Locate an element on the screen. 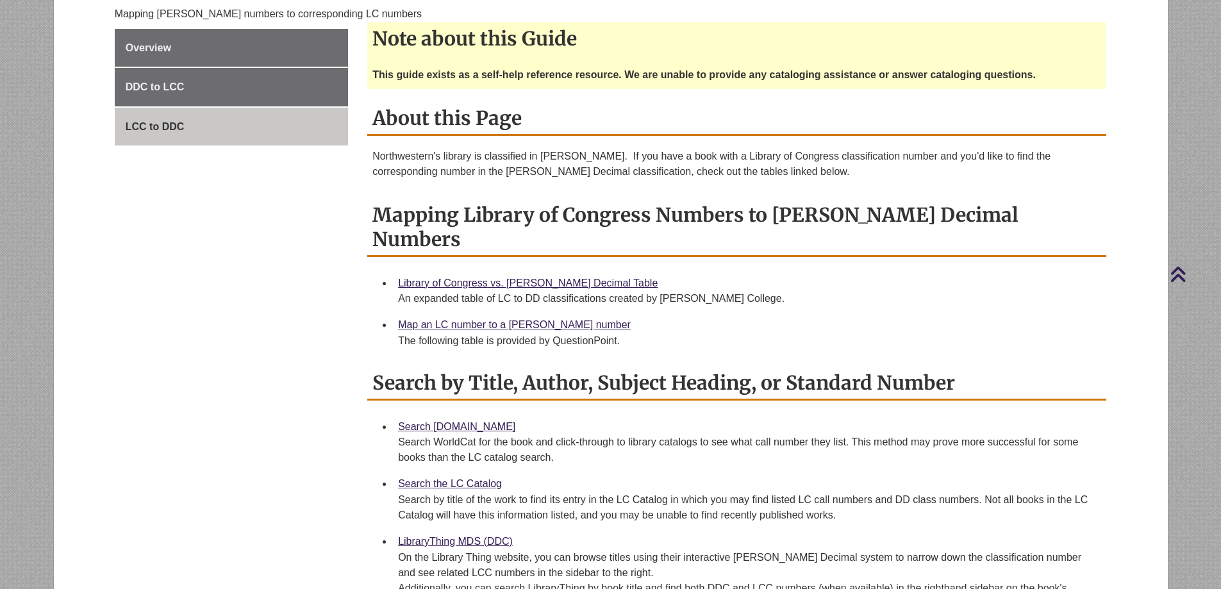 This screenshot has width=1221, height=589. a: Overview is located at coordinates (231, 48).